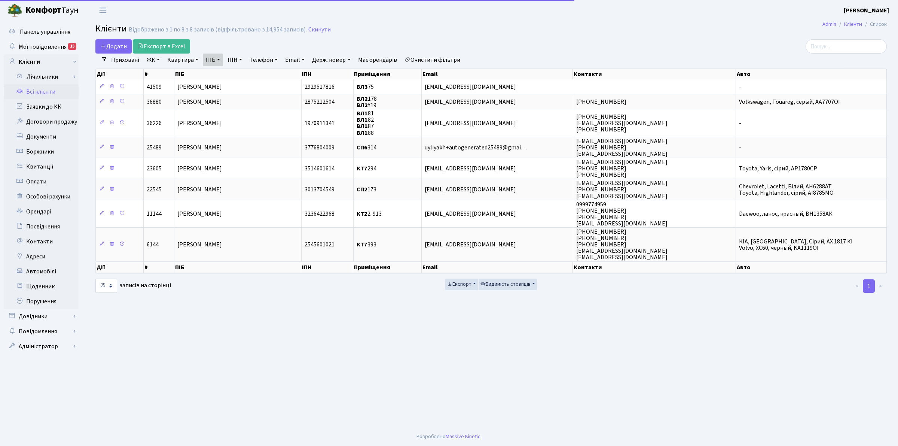 The height and width of the screenshot is (446, 898). What do you see at coordinates (154, 190) in the screenshot?
I see `span: 22545` at bounding box center [154, 190].